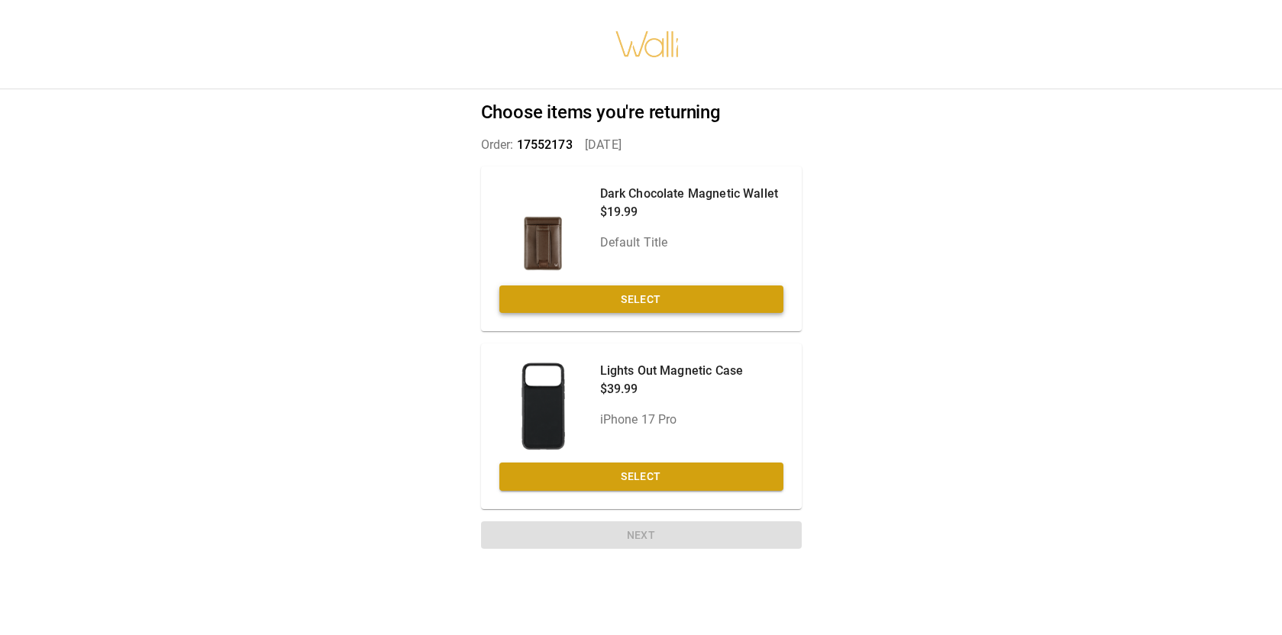  I want to click on p: Default Title, so click(690, 243).